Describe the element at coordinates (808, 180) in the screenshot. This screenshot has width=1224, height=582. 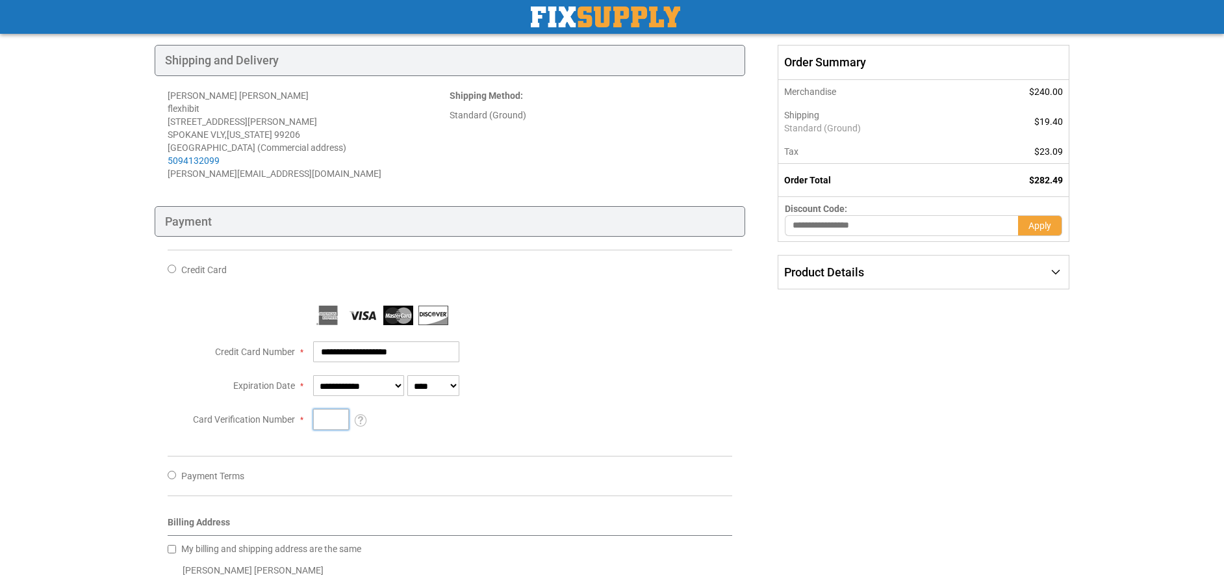
I see `strong: Order Total` at that location.